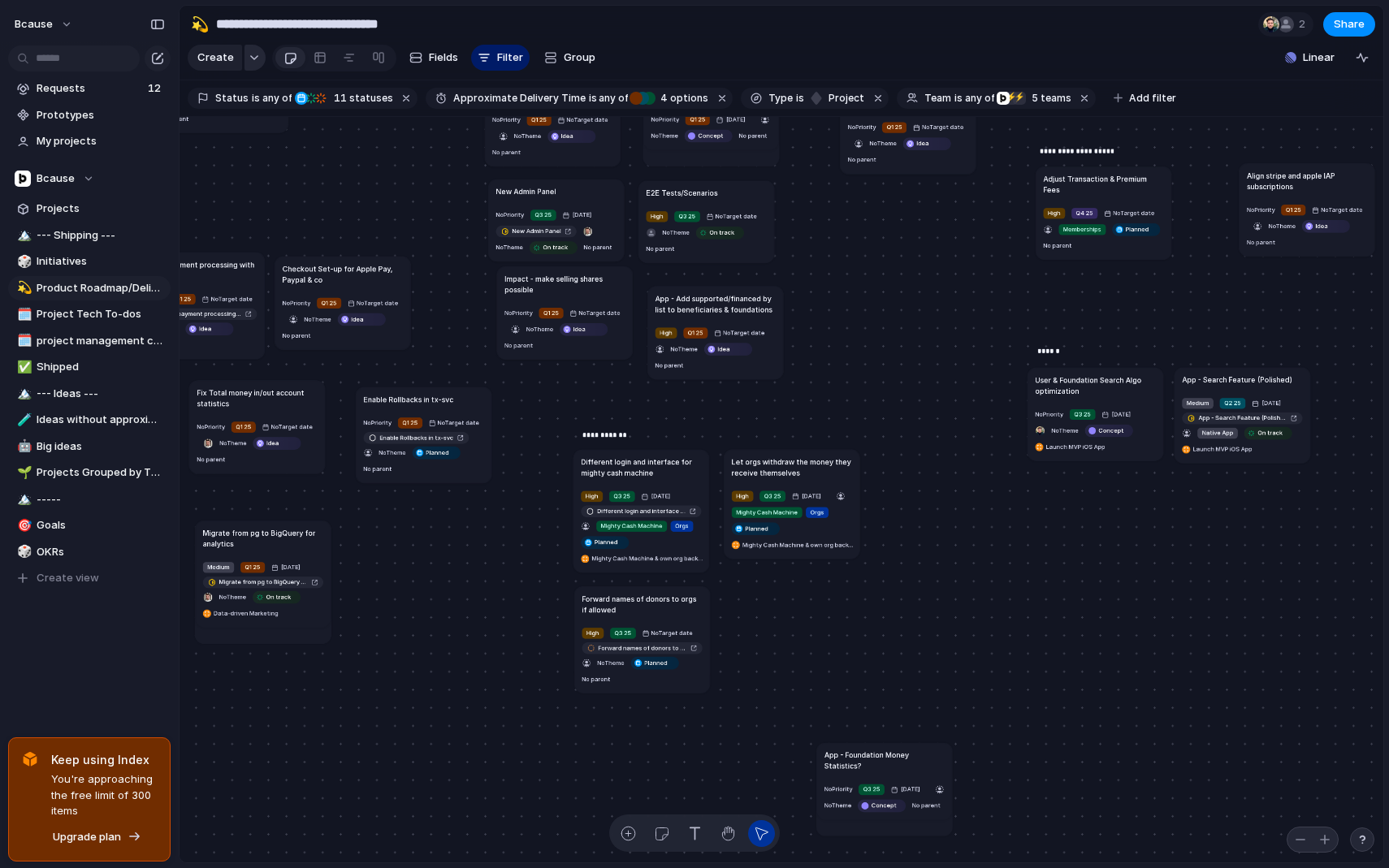 This screenshot has height=868, width=1389. Describe the element at coordinates (89, 367) in the screenshot. I see `a: ✅Shipped` at that location.